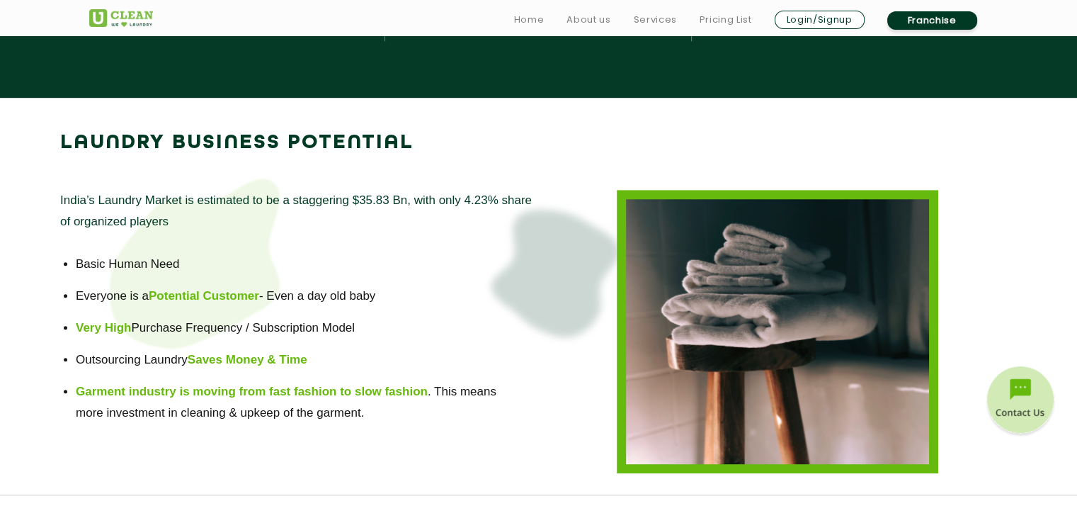 This screenshot has width=1077, height=523. I want to click on a: Franchise, so click(932, 21).